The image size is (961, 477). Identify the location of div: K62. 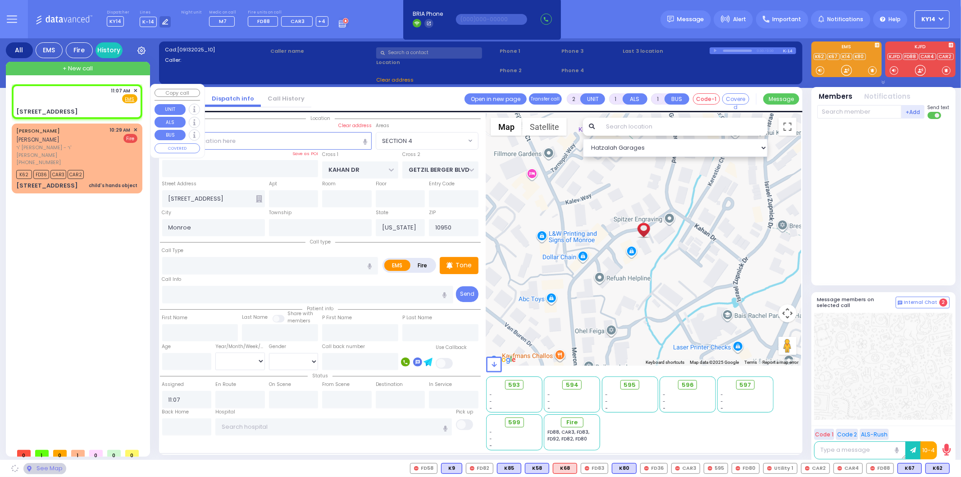
(937, 468).